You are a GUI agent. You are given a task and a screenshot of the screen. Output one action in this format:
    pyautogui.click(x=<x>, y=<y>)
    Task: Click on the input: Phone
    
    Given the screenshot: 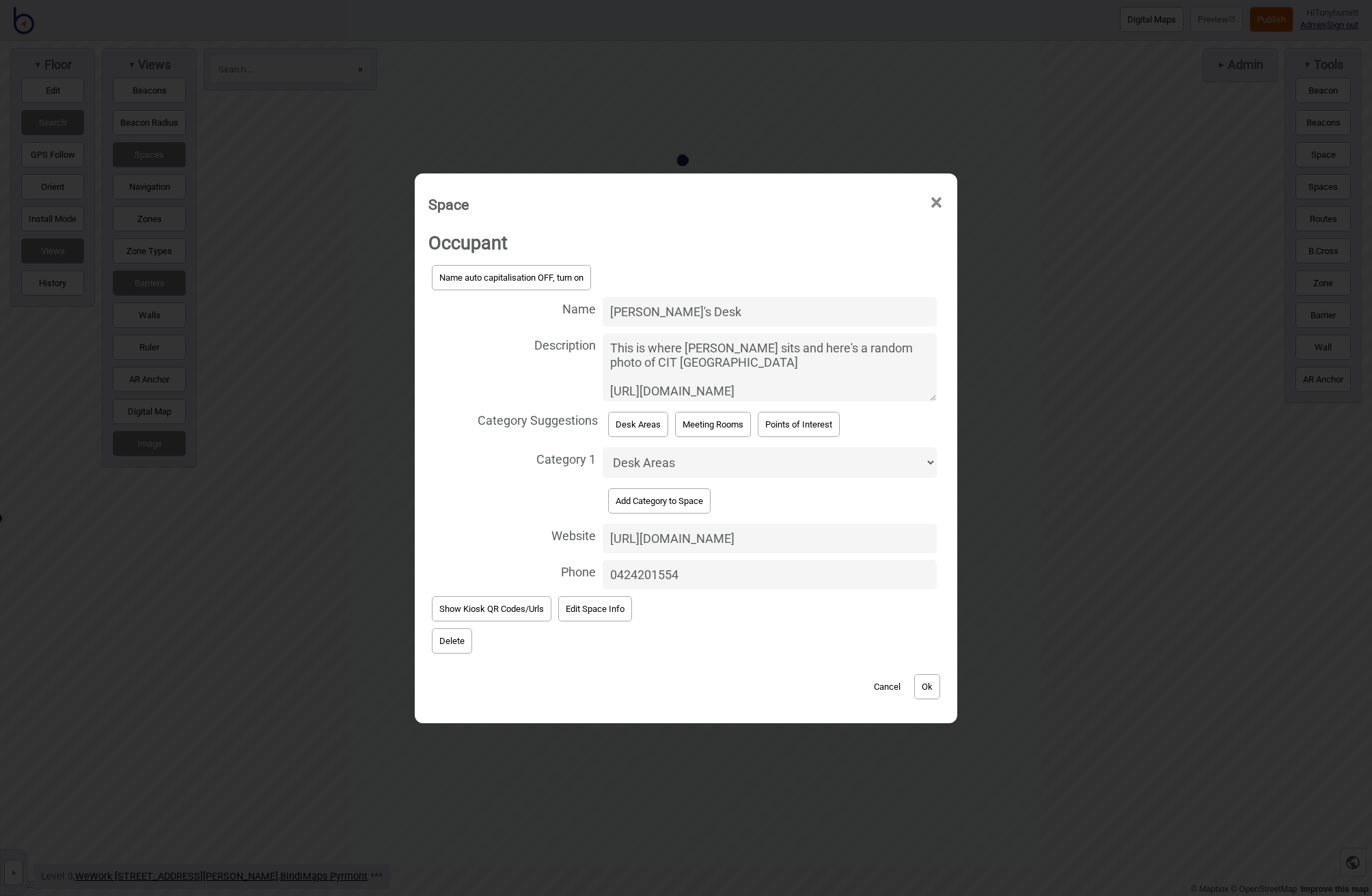 What is the action you would take?
    pyautogui.click(x=769, y=574)
    